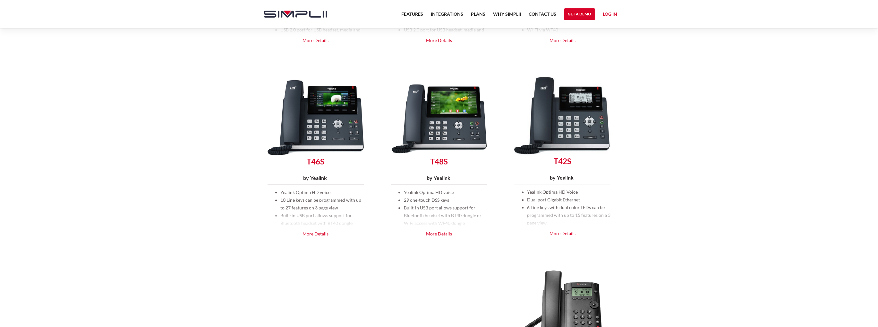 Image resolution: width=878 pixels, height=327 pixels. What do you see at coordinates (316, 161) in the screenshot?
I see `h3: T46S` at bounding box center [316, 161].